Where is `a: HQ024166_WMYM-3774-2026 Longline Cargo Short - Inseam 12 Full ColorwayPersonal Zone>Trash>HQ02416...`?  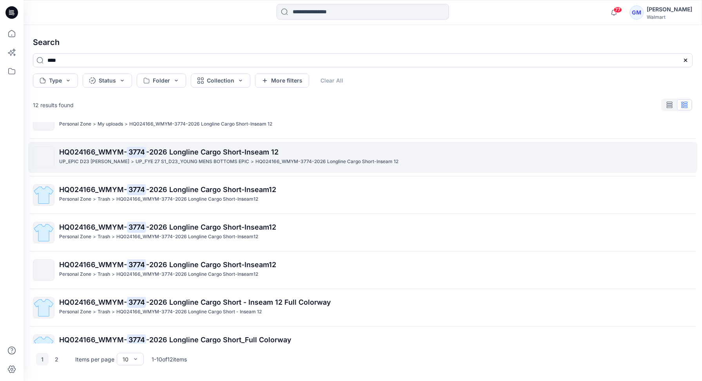 a: HQ024166_WMYM-3774-2026 Longline Cargo Short - Inseam 12 Full ColorwayPersonal Zone>Trash>HQ02416... is located at coordinates (363, 308).